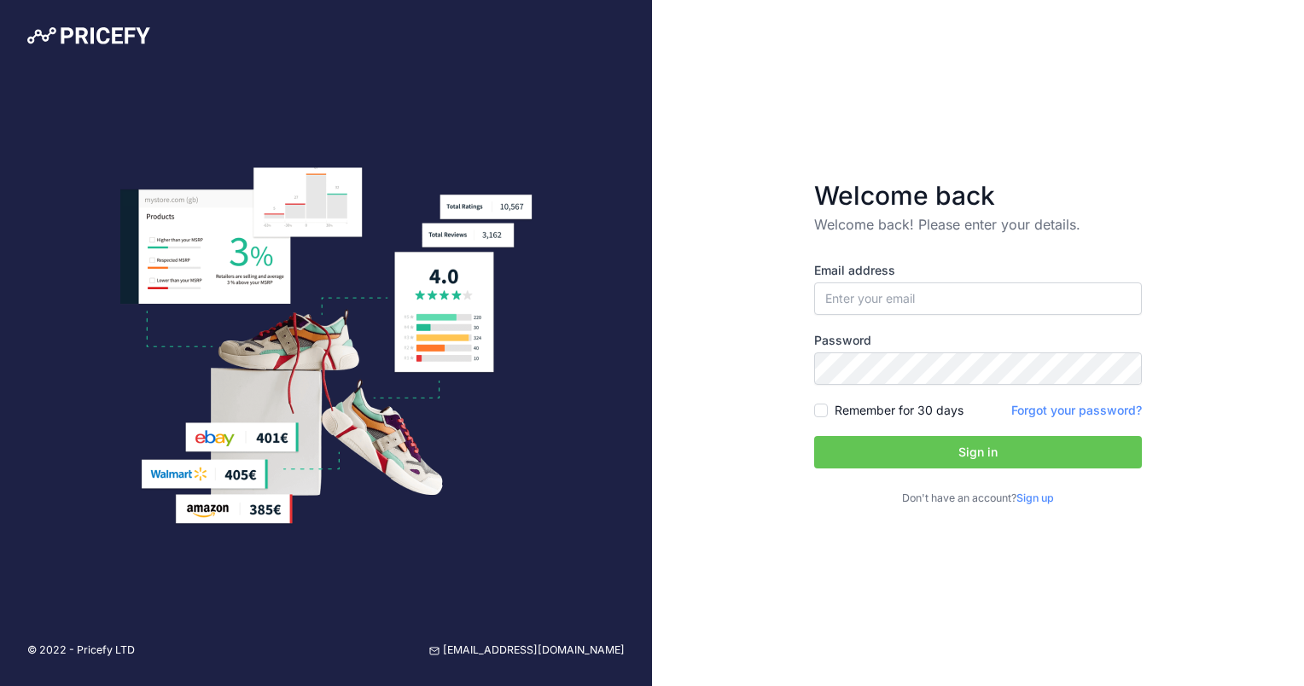  I want to click on label: Password, so click(978, 341).